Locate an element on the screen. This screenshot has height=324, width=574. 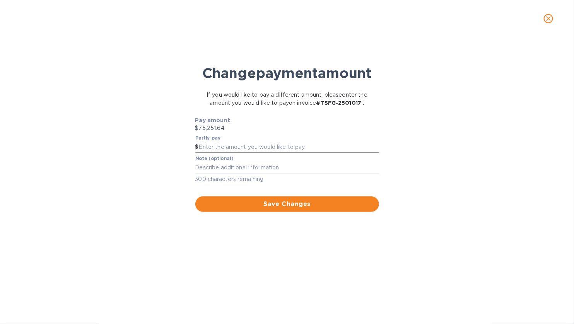
p: 300 characters remaining is located at coordinates (287, 179).